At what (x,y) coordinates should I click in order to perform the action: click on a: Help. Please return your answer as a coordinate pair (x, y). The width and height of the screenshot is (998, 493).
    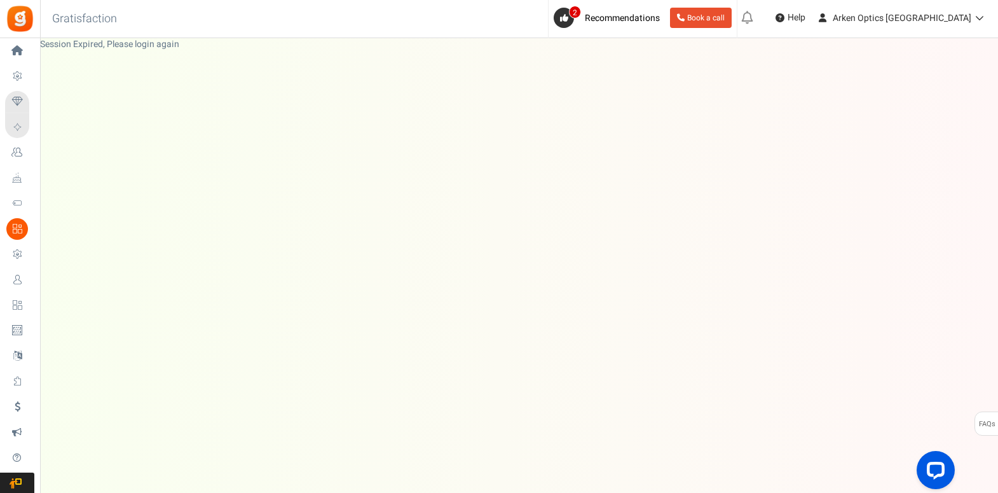
    Looking at the image, I should click on (791, 18).